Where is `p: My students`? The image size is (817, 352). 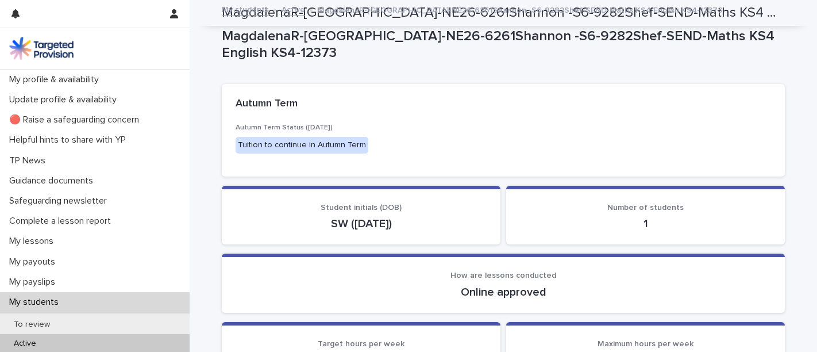
p: My students is located at coordinates (36, 302).